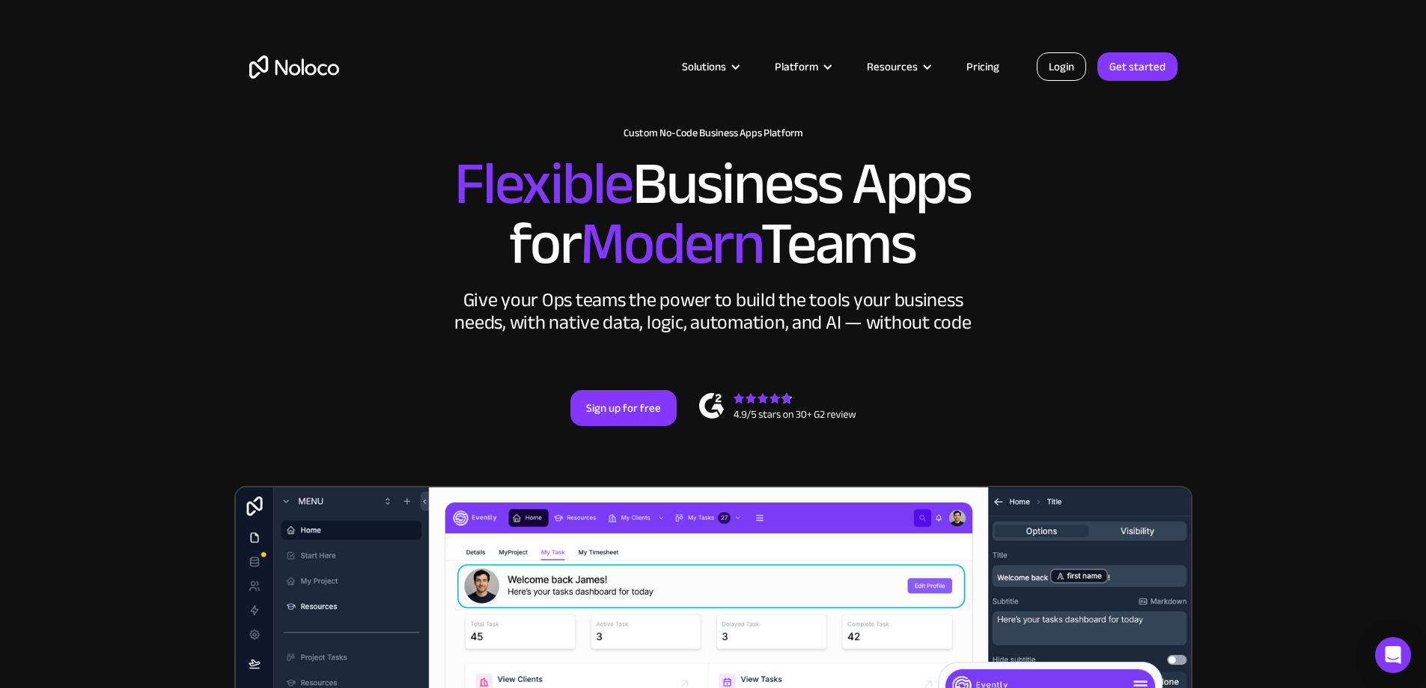 The width and height of the screenshot is (1426, 688). What do you see at coordinates (294, 67) in the screenshot?
I see `a: home` at bounding box center [294, 67].